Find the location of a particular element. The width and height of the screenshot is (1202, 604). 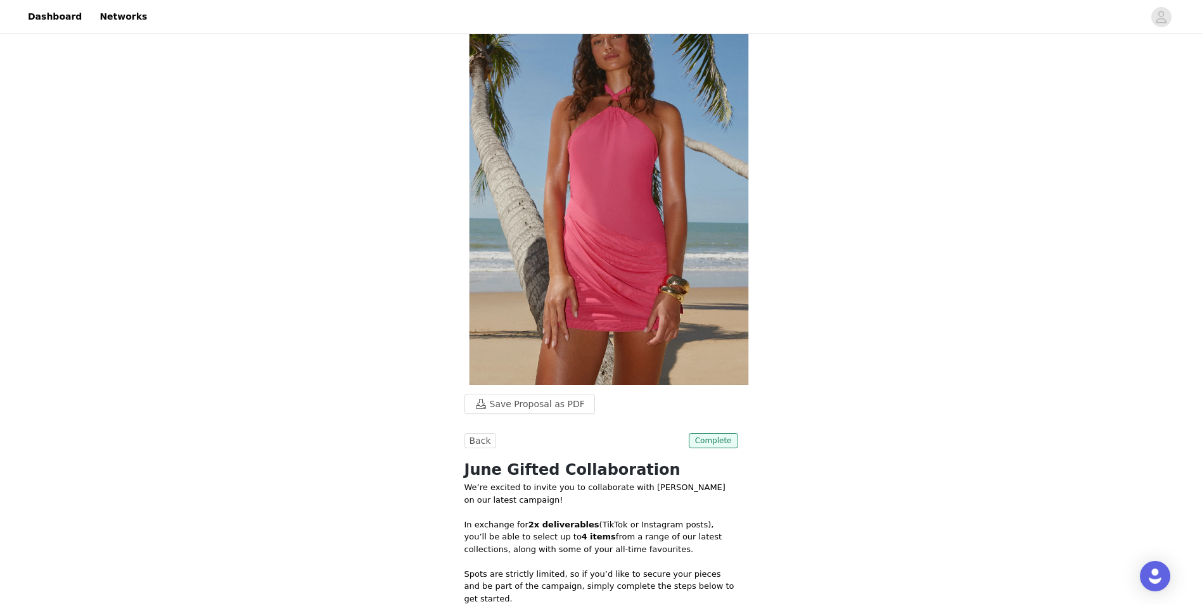

div: Open Intercom Messenger is located at coordinates (1155, 576).